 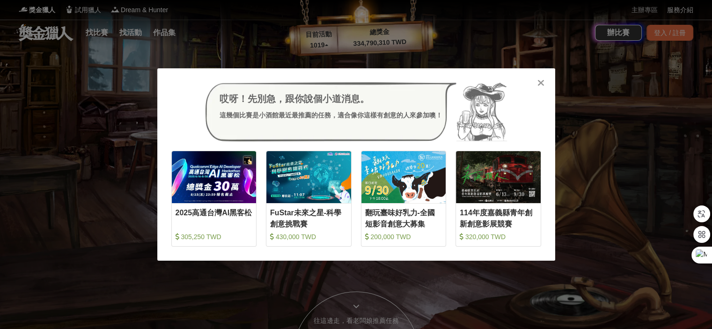 I want to click on div: 320,000 TWD, so click(x=498, y=237).